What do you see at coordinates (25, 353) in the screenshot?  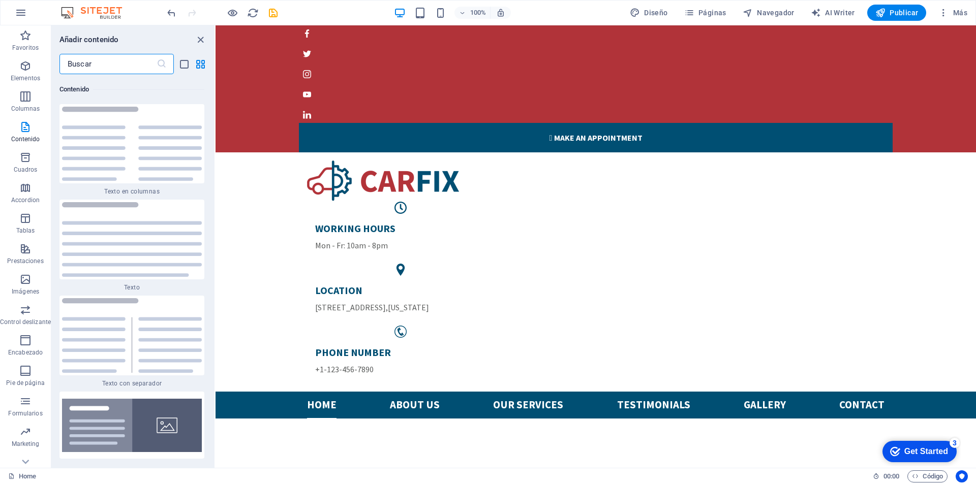 I see `p: Encabezado` at bounding box center [25, 353].